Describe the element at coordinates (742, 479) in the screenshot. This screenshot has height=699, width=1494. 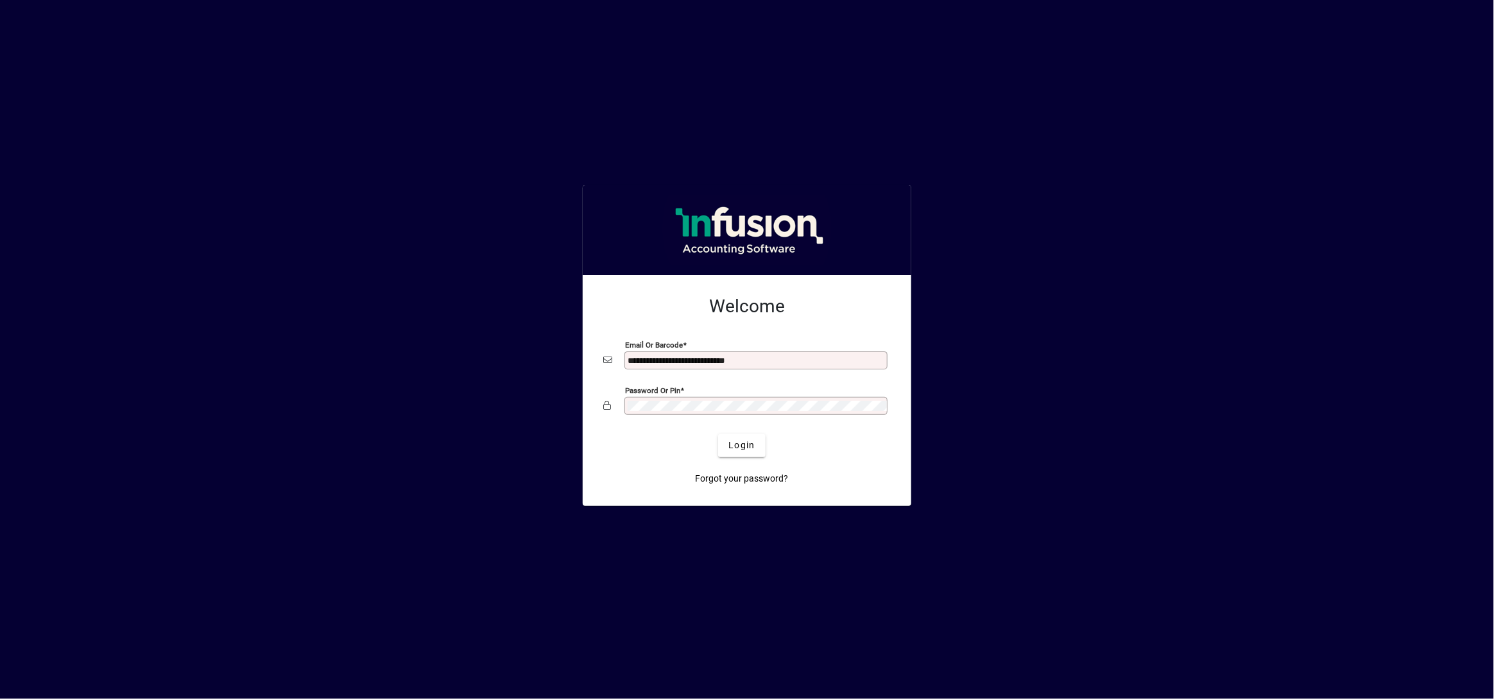
I see `span: Forgot your password?` at that location.